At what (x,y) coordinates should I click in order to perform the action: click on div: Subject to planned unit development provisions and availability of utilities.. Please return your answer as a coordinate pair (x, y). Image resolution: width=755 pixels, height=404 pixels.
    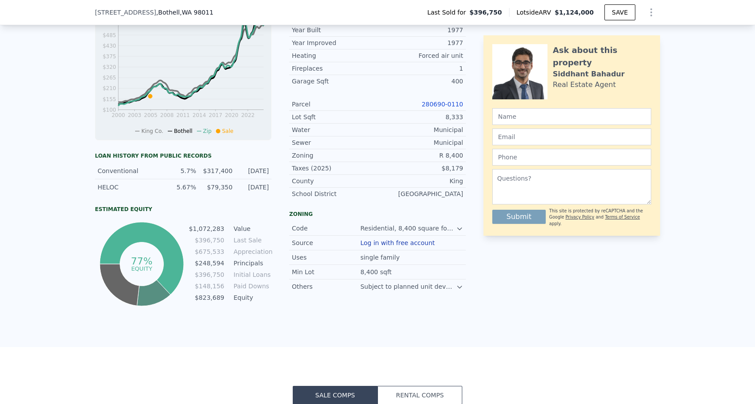
    Looking at the image, I should click on (408, 287).